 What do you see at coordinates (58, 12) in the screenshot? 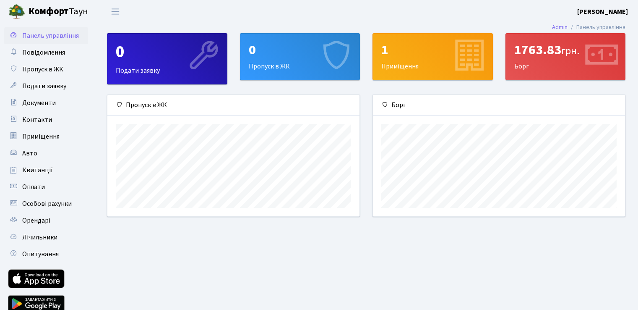
I see `span: Таун` at bounding box center [58, 12].